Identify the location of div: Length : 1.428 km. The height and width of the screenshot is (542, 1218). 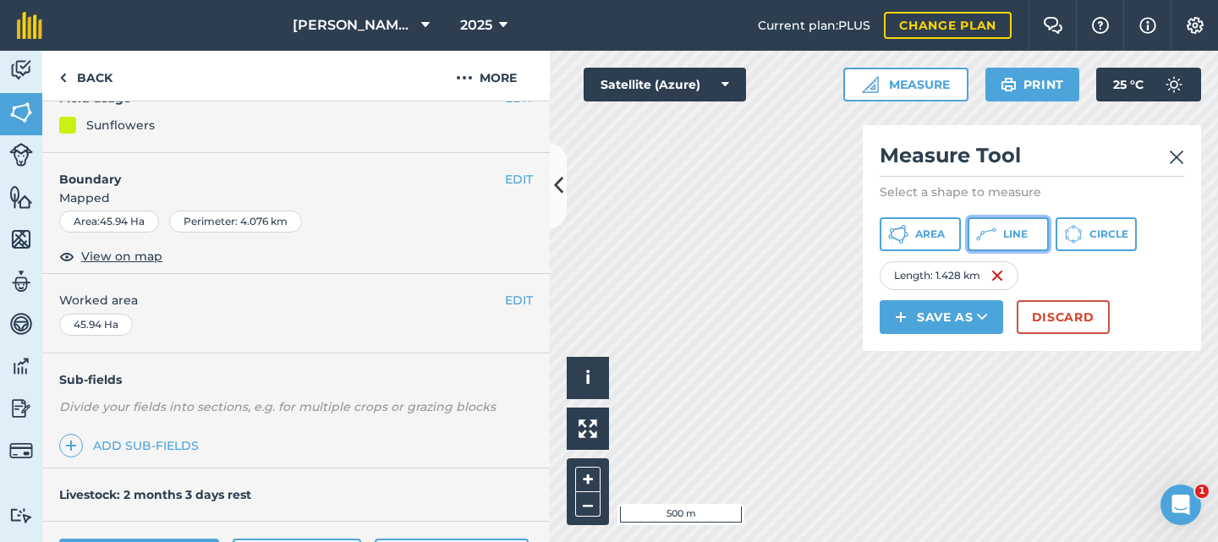
(949, 276).